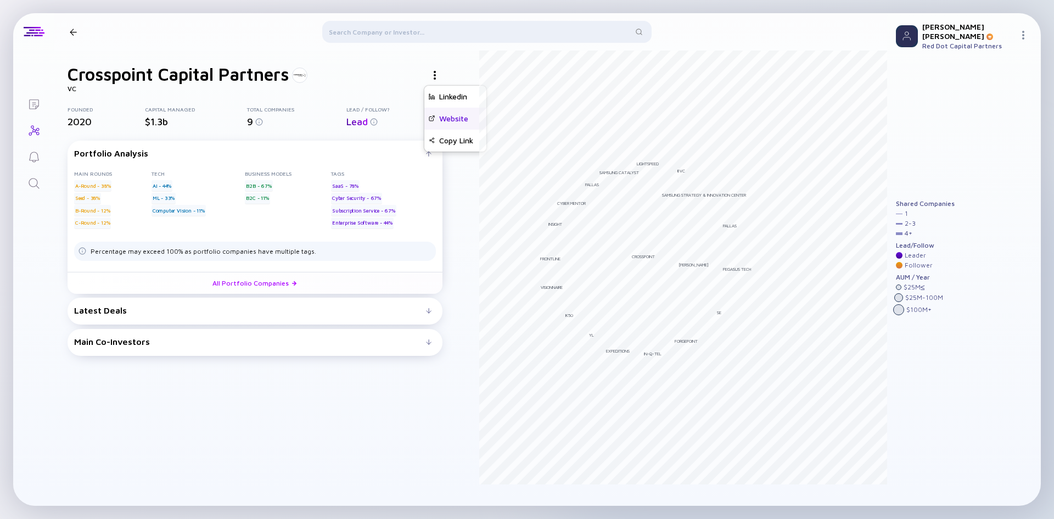 The width and height of the screenshot is (1054, 519). What do you see at coordinates (178, 210) in the screenshot?
I see `div: Computer Vision - 11%` at bounding box center [178, 210].